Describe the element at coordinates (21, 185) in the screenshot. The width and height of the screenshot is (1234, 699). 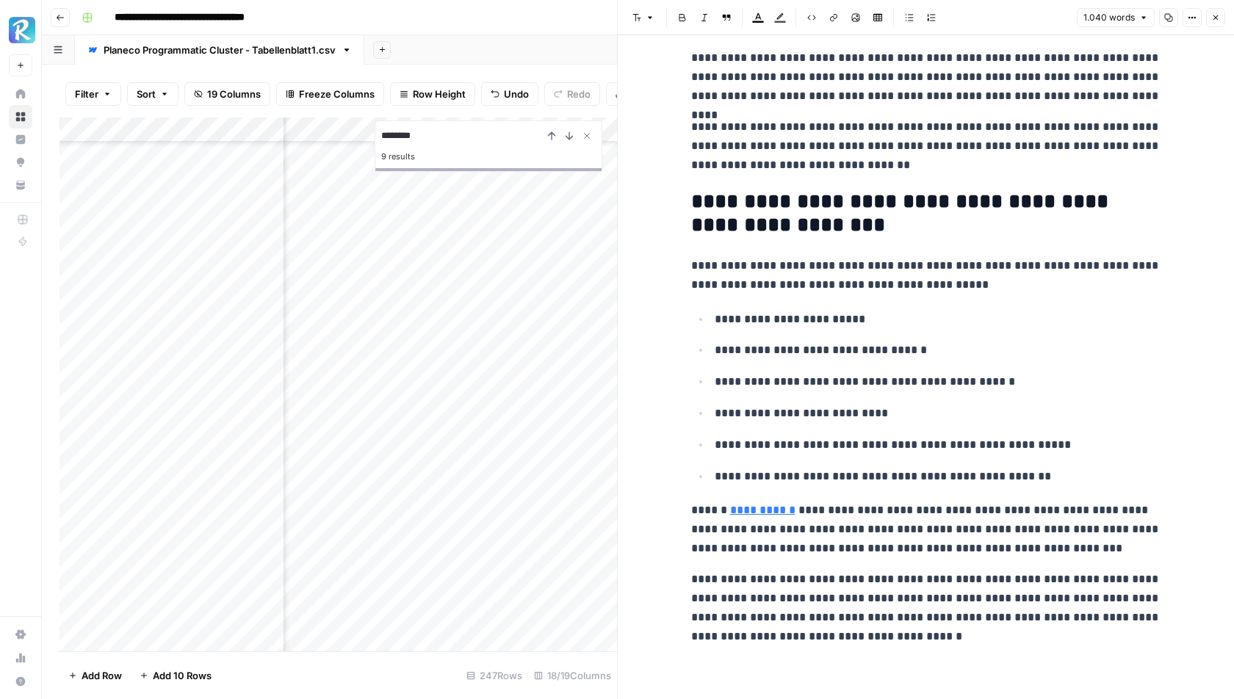
I see `a: Your Data` at that location.